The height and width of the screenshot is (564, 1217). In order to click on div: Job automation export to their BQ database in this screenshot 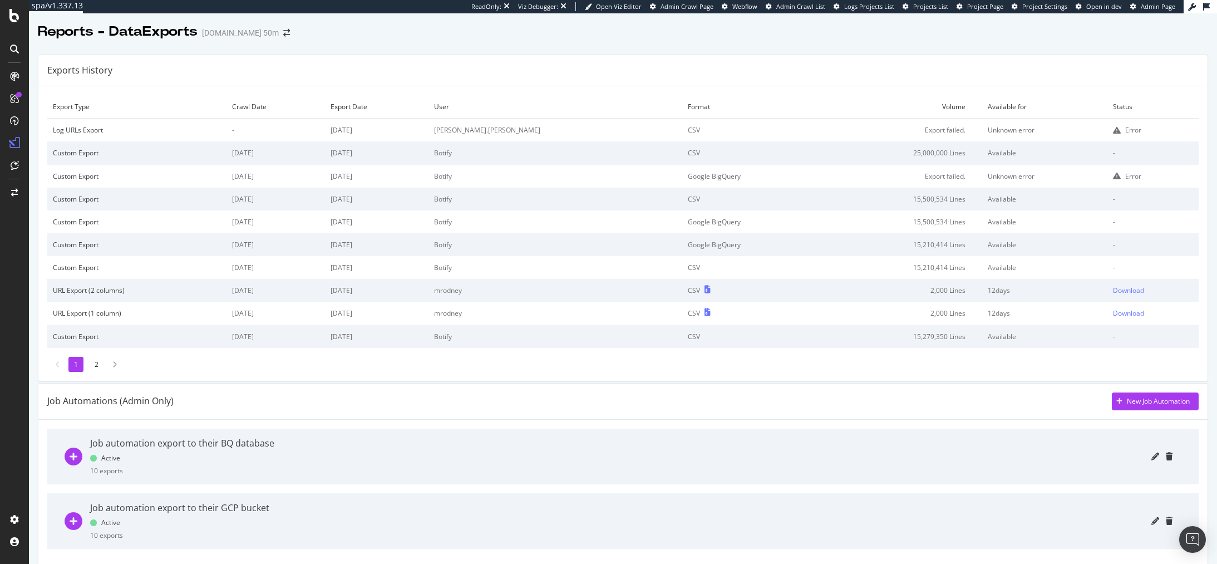, I will do `click(182, 443)`.